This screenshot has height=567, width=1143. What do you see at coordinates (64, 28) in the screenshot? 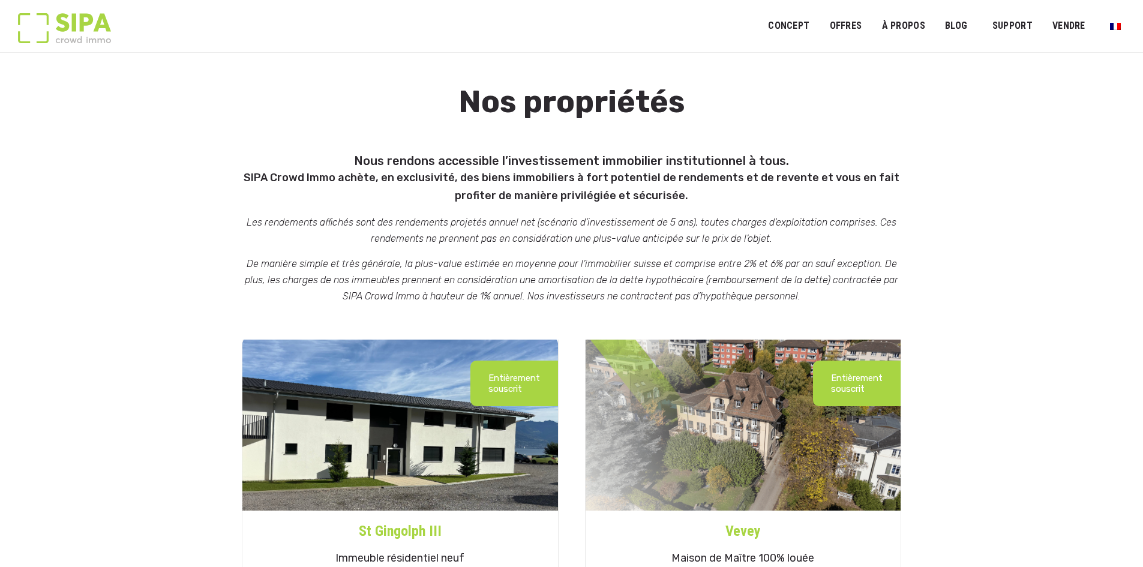
I see `img: Logo` at bounding box center [64, 28].